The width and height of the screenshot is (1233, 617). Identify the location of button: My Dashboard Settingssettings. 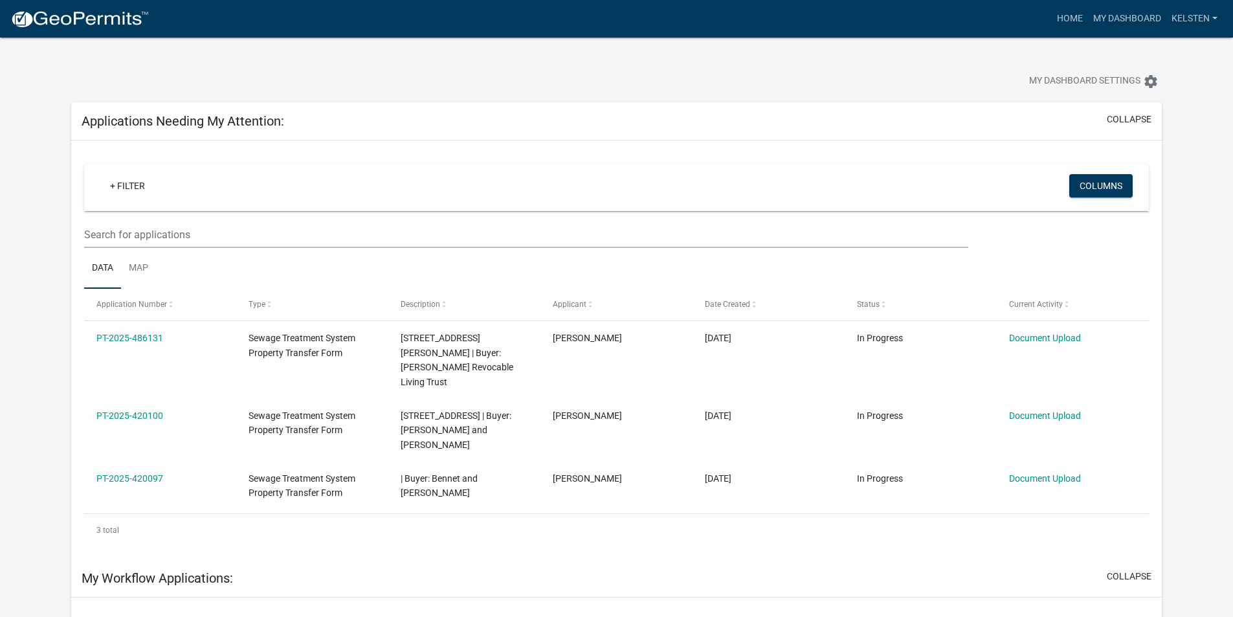
(1094, 81).